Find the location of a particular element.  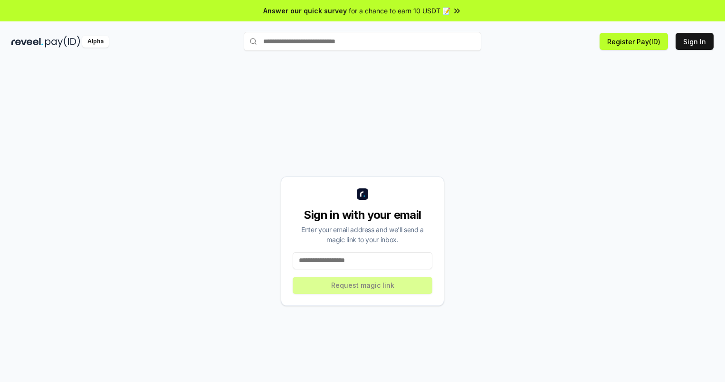

button: Sign In is located at coordinates (695, 41).